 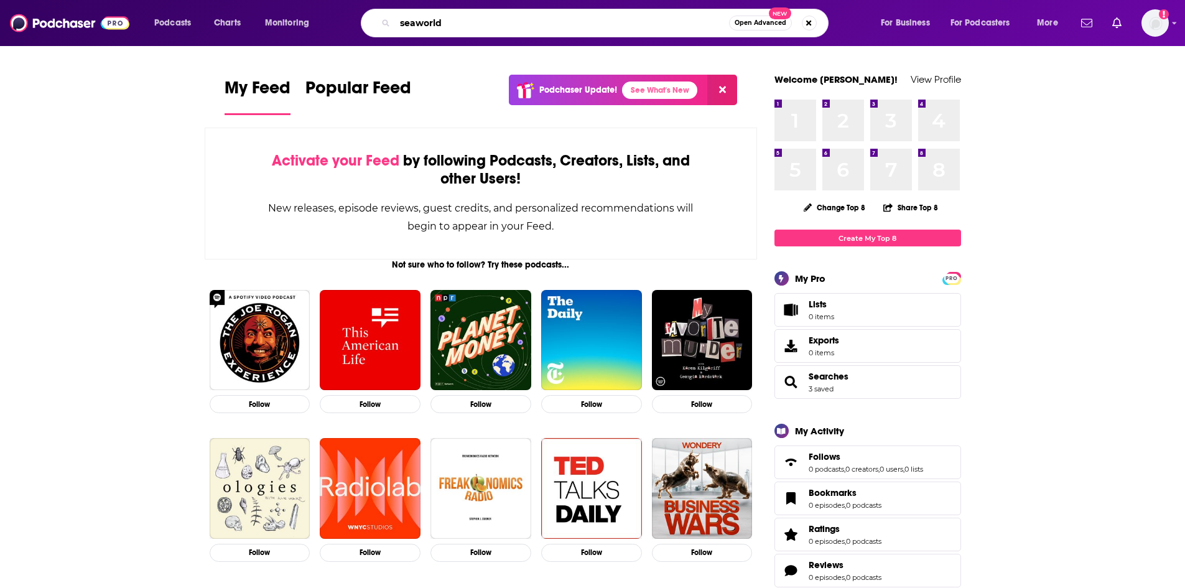 What do you see at coordinates (591, 488) in the screenshot?
I see `img: TED Talks Daily` at bounding box center [591, 488].